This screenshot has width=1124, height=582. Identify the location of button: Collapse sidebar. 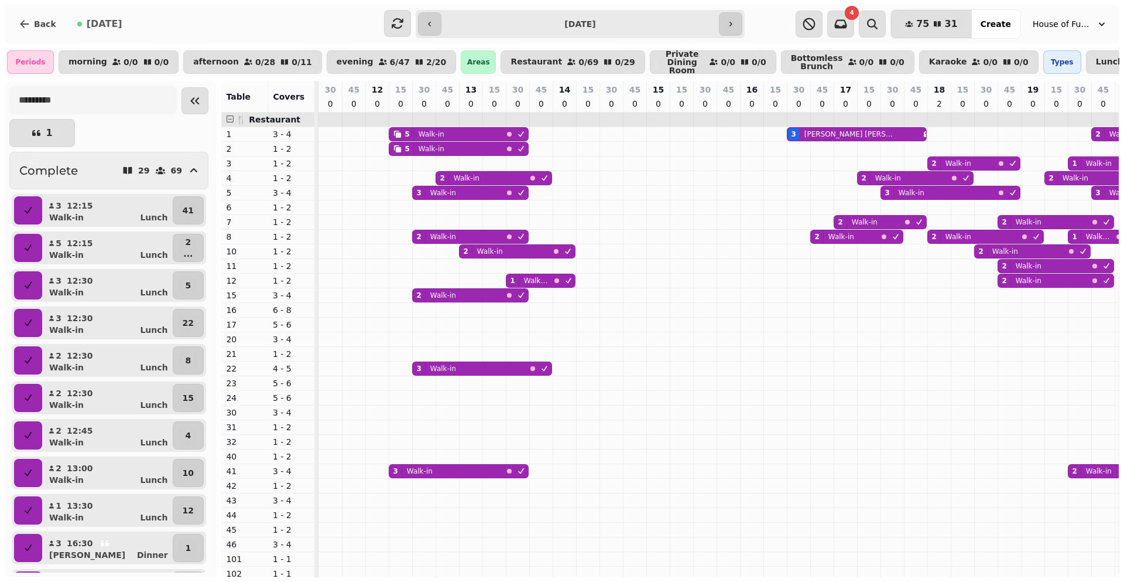
(195, 101).